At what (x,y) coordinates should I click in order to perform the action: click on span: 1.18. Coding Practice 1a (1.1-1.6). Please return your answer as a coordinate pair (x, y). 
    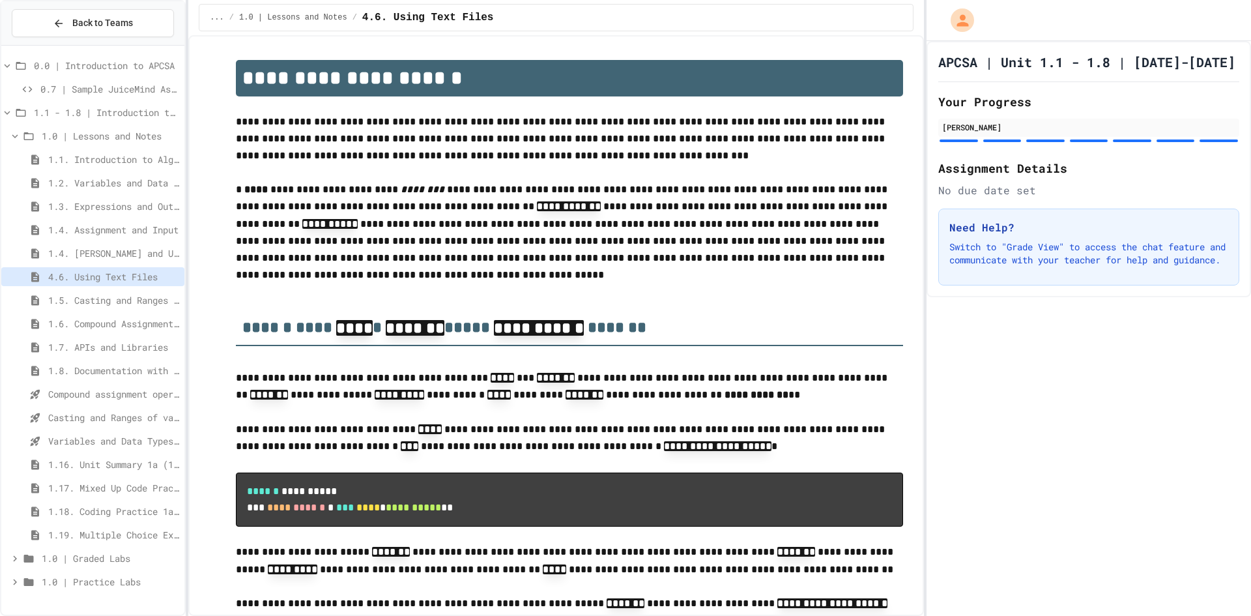
    Looking at the image, I should click on (113, 511).